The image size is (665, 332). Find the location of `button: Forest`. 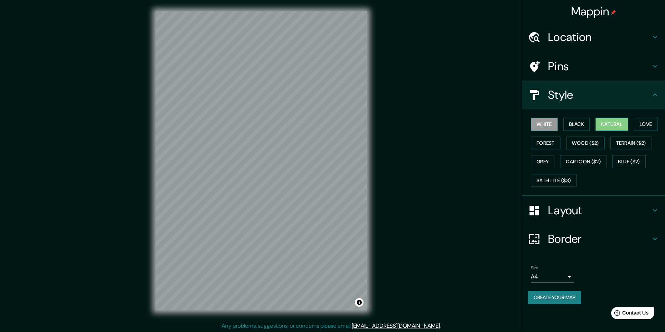

button: Forest is located at coordinates (545, 143).